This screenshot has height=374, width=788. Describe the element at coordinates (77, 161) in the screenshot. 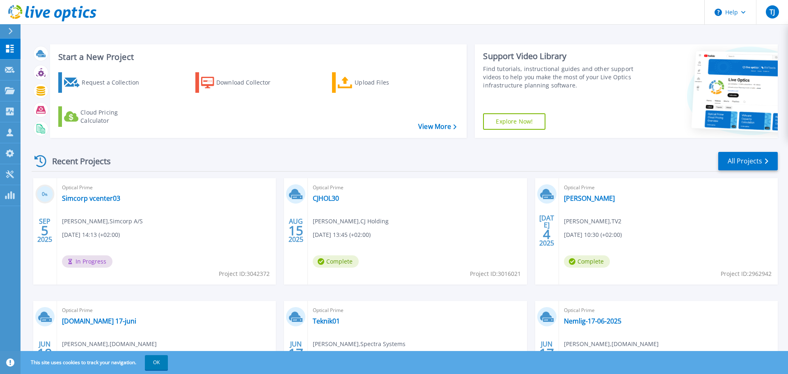

I see `div: Recent Projects` at that location.